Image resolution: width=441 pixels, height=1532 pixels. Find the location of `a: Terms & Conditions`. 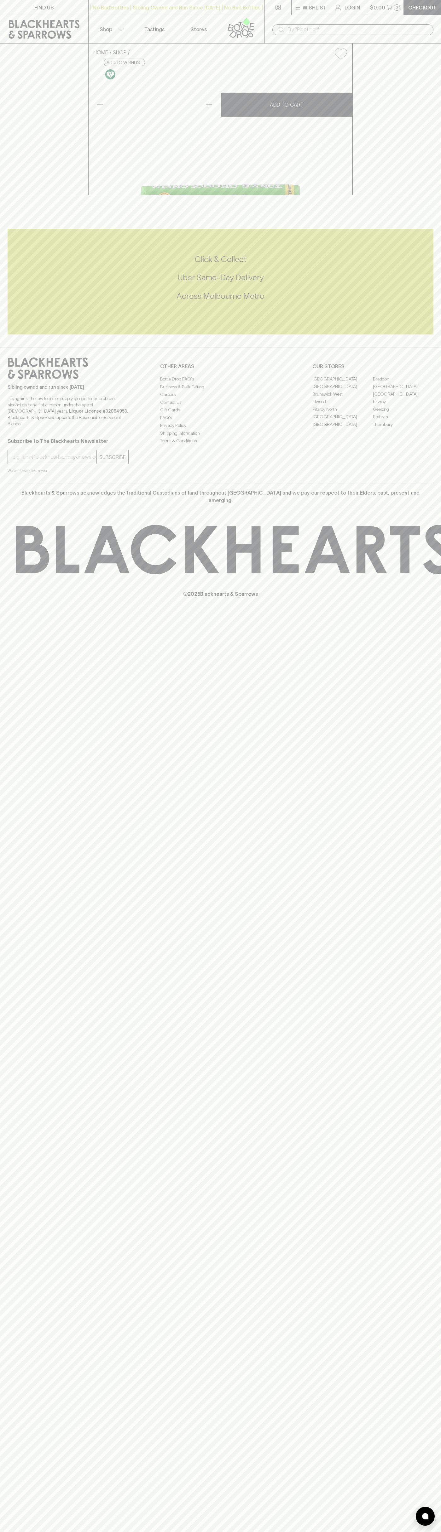

a: Terms & Conditions is located at coordinates (221, 441).